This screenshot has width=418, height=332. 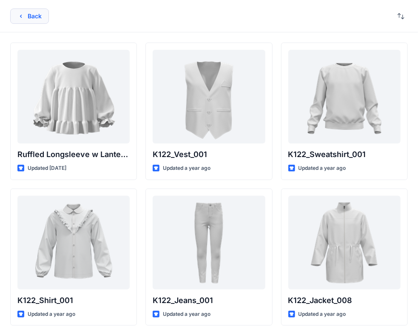 What do you see at coordinates (29, 16) in the screenshot?
I see `button: Back` at bounding box center [29, 16].